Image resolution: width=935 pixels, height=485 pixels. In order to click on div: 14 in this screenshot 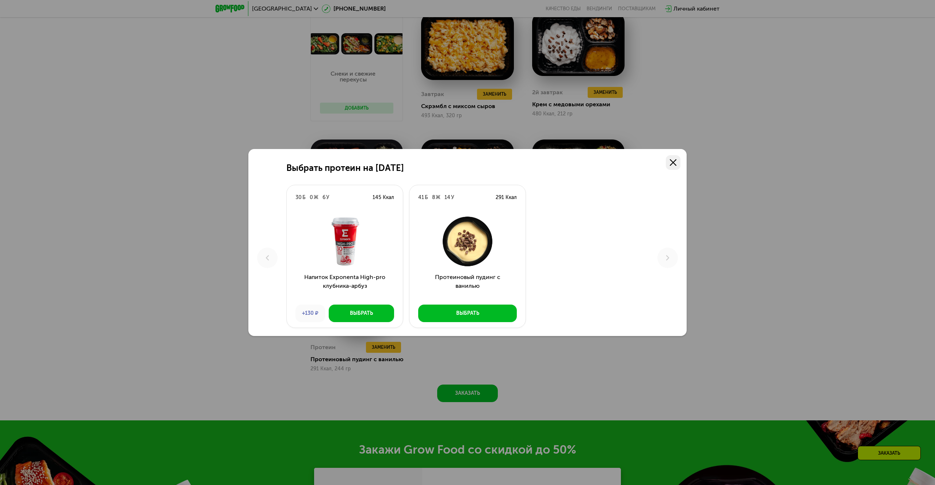, I will do `click(447, 197)`.